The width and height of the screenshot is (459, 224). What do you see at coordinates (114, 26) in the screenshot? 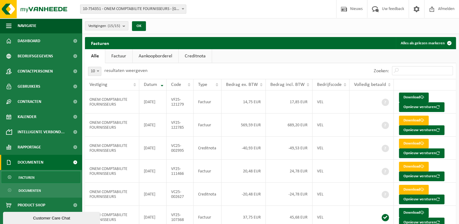
I see `count: (15/15)` at bounding box center [114, 26].